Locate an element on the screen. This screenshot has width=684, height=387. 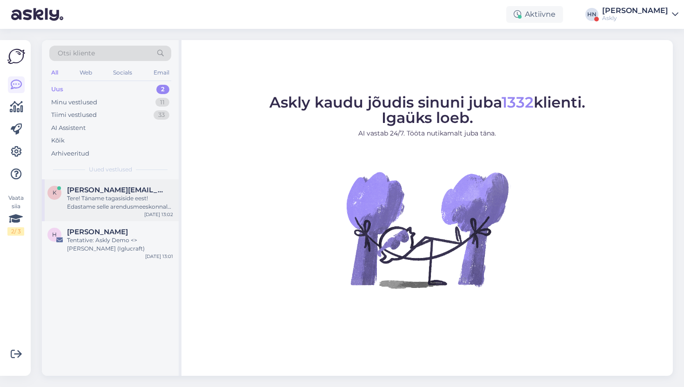
div: Uus is located at coordinates (57, 89).